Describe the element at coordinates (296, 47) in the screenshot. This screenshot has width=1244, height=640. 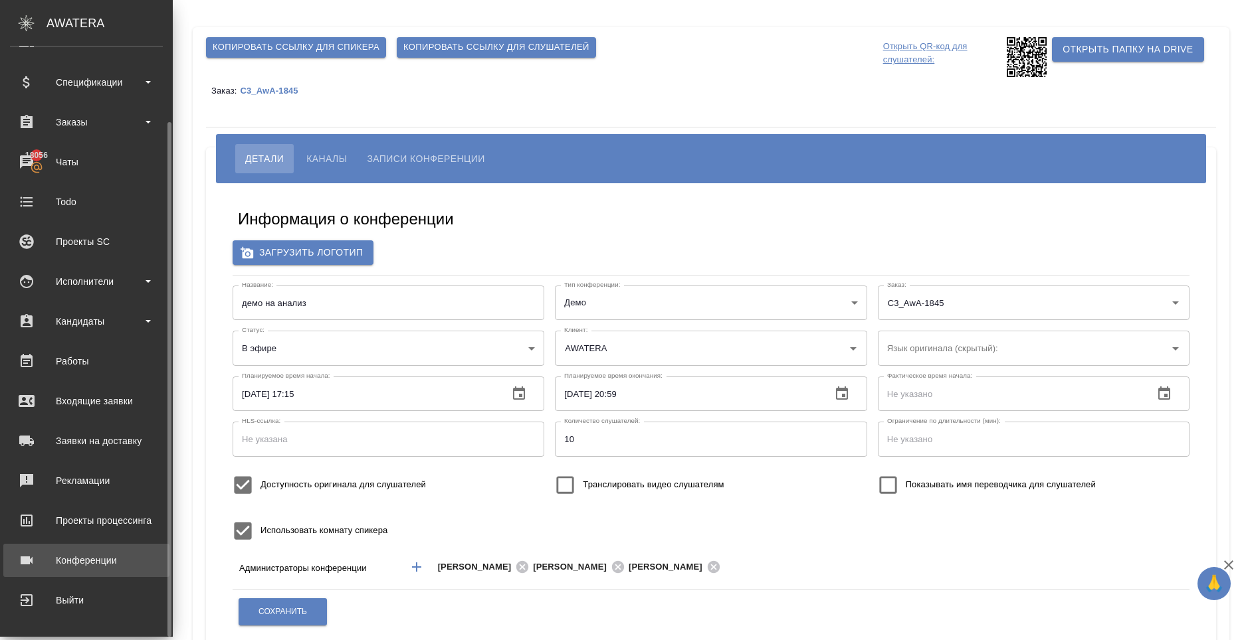
I see `span: Копировать ссылку для спикера` at that location.